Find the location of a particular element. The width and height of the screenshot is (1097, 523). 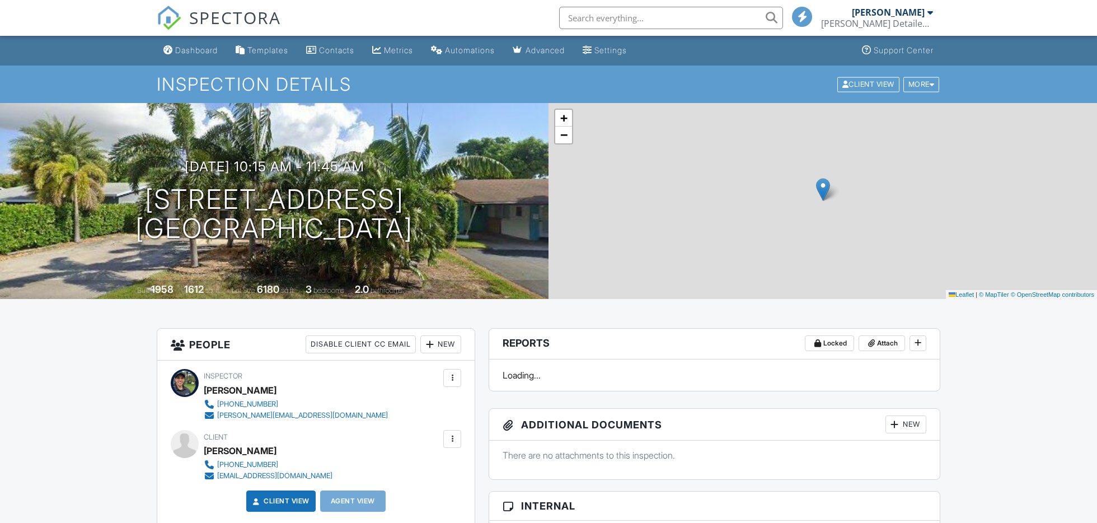

a: Metrics is located at coordinates (392, 50).